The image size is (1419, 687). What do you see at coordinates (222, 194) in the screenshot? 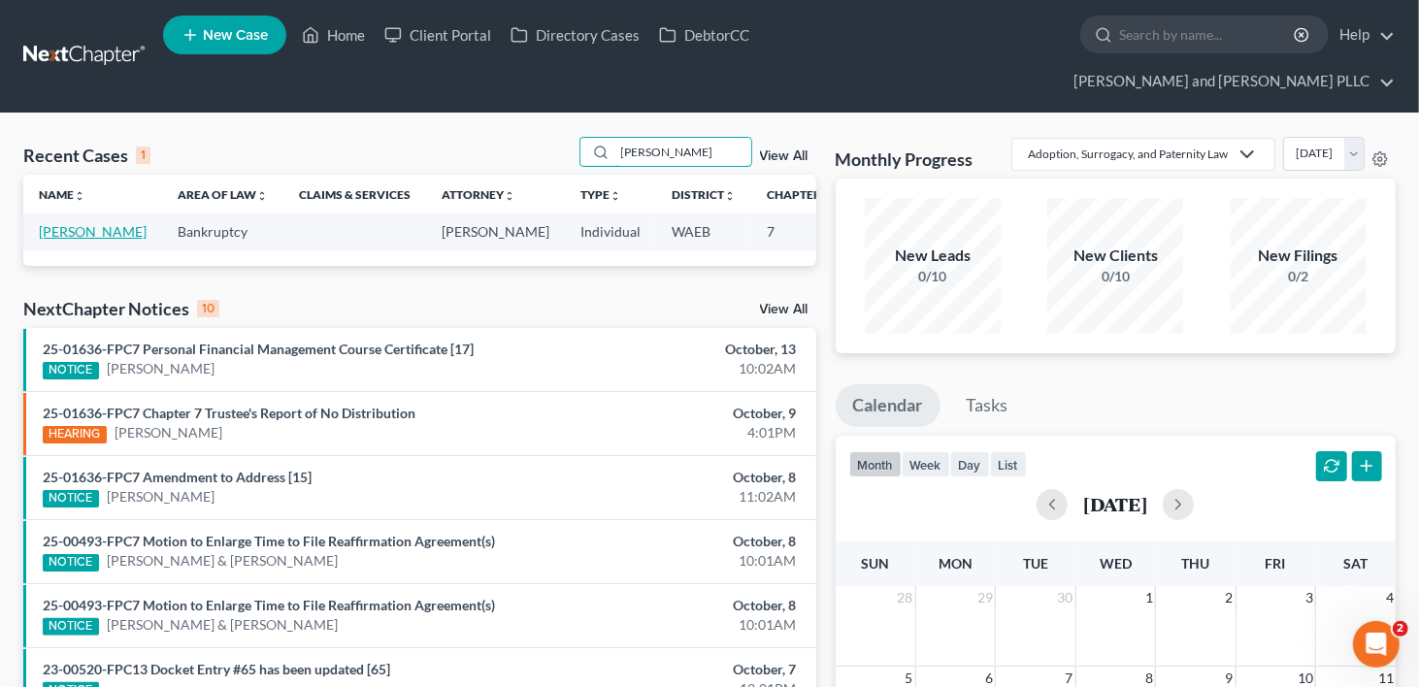
I see `a: Area of Lawunfold_more` at bounding box center [222, 194].